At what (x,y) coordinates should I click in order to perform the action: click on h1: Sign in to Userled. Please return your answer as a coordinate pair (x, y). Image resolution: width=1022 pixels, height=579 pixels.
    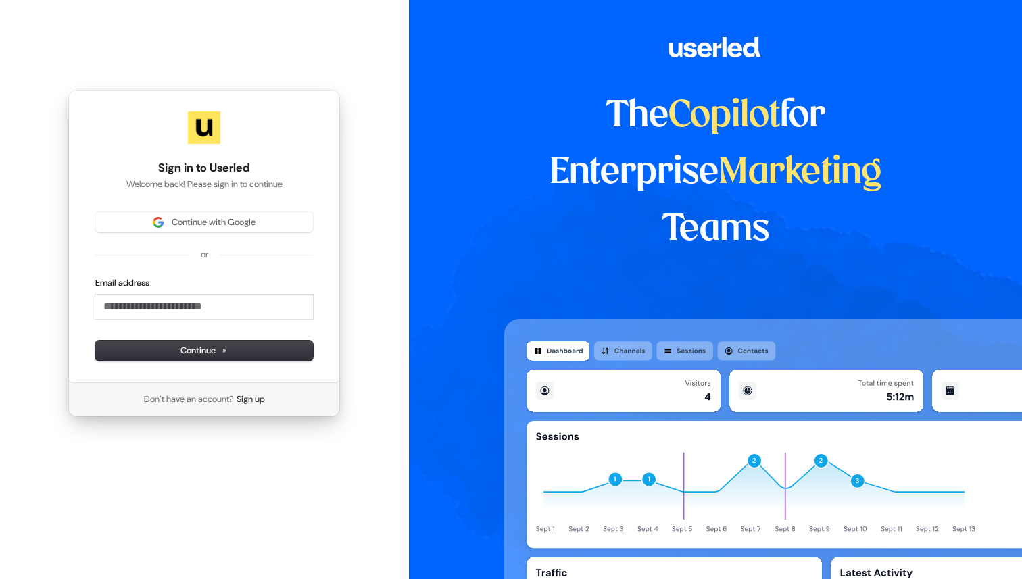
    Looking at the image, I should click on (204, 168).